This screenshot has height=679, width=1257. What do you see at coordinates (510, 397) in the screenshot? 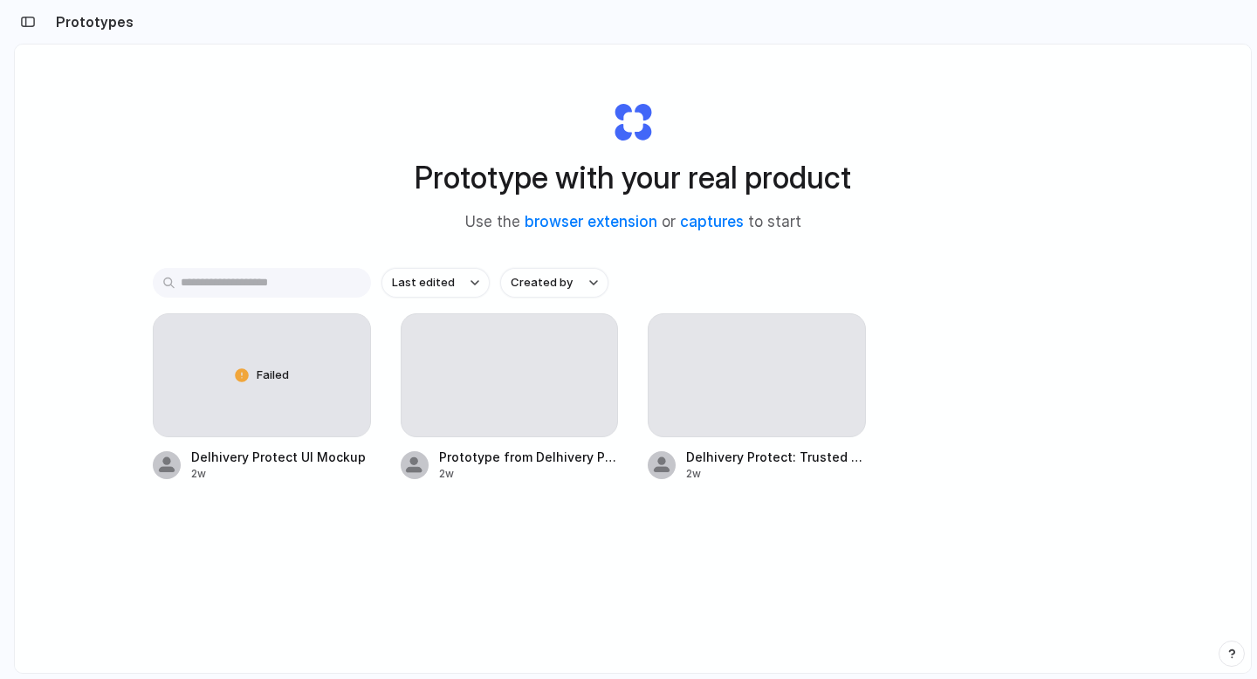
I see `a: Prototype from Delhivery Protect Details2w` at bounding box center [510, 397].